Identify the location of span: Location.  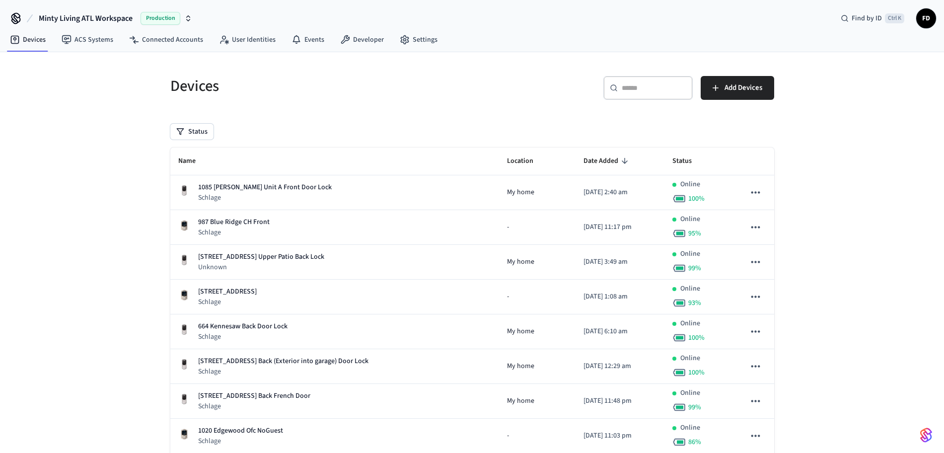
(526, 161).